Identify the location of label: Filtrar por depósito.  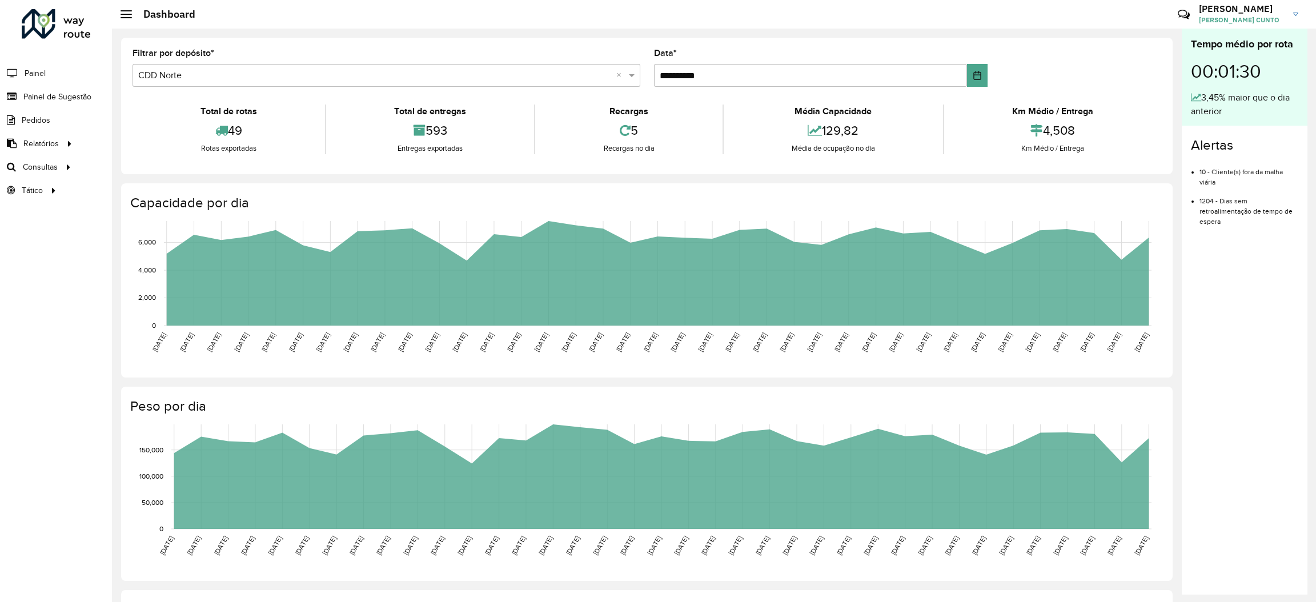
(173, 53).